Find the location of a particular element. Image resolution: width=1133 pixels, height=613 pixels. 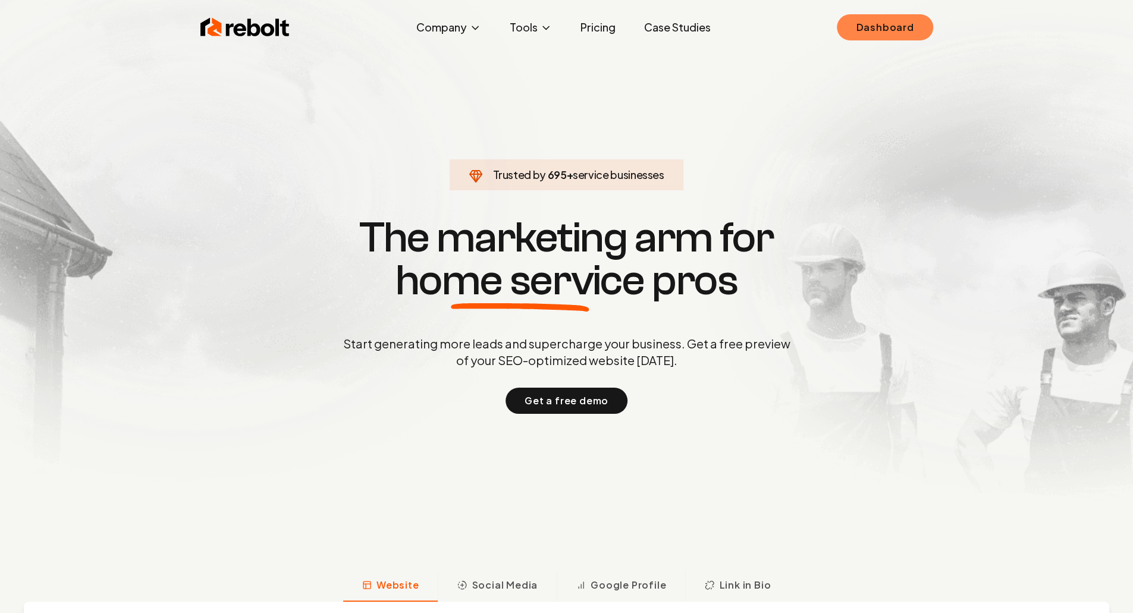

span: Website is located at coordinates (398, 585).